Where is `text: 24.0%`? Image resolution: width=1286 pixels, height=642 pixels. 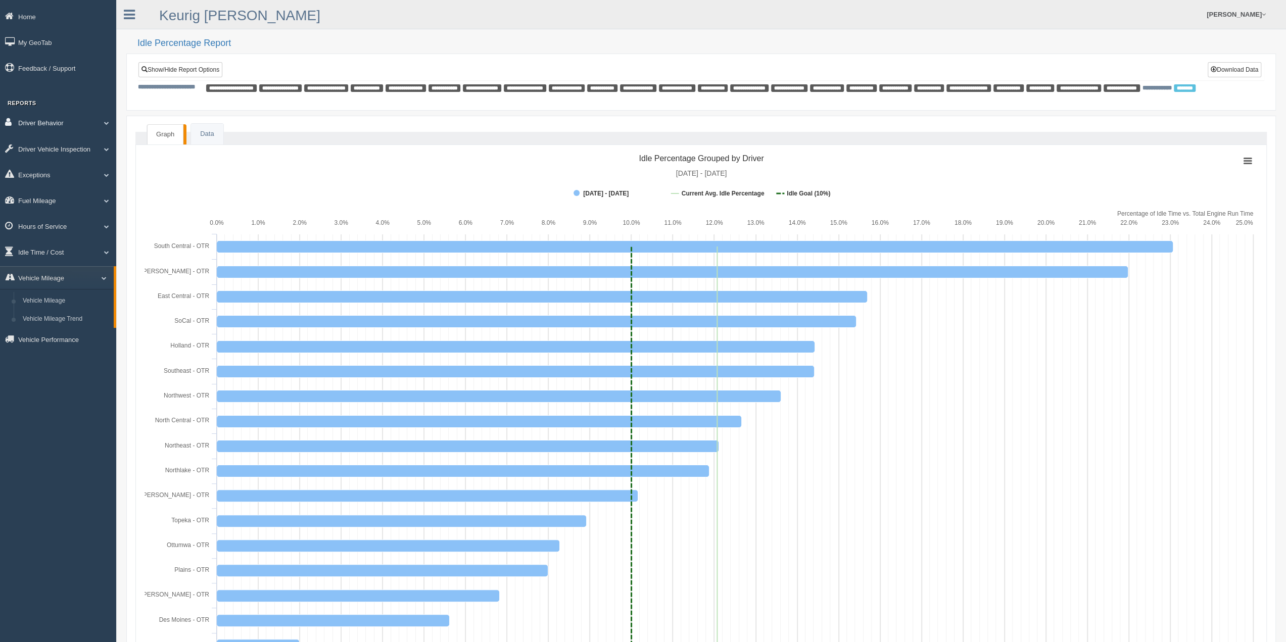
text: 24.0% is located at coordinates (1211, 223).